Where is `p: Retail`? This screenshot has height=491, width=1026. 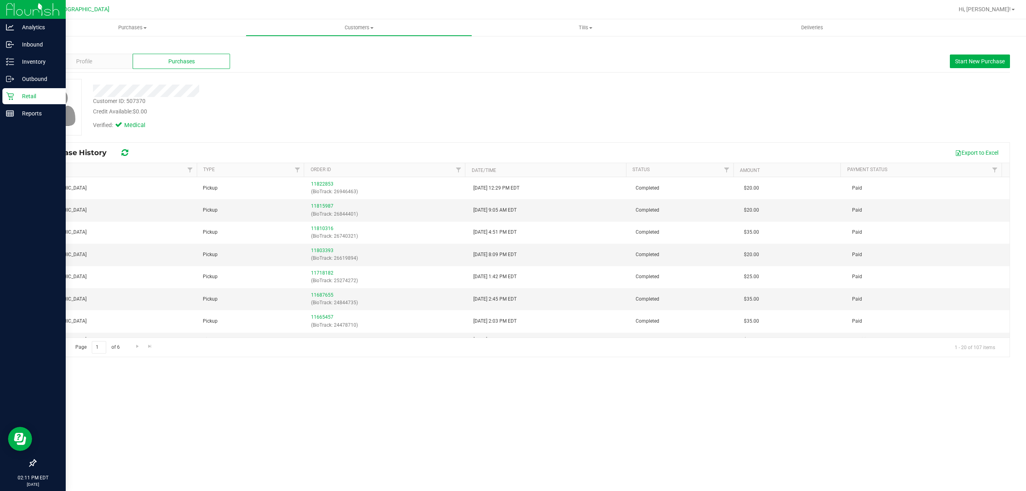 p: Retail is located at coordinates (38, 96).